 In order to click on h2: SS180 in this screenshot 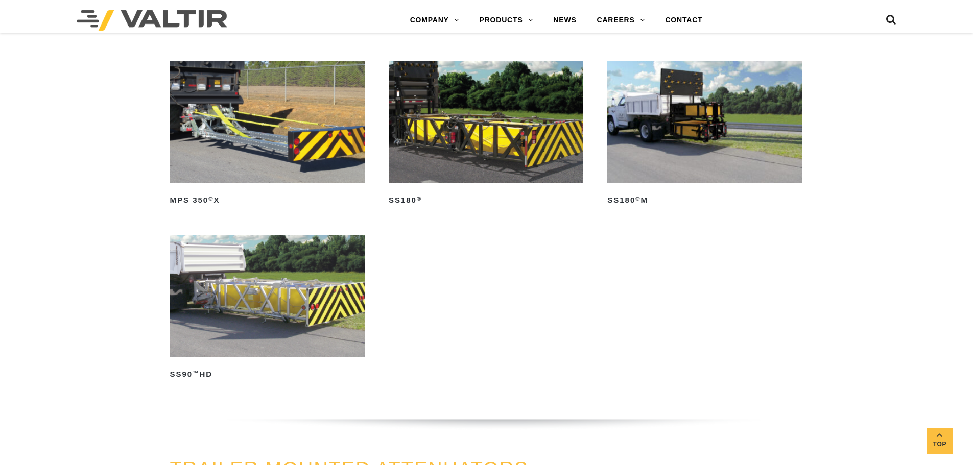, I will do `click(485, 200)`.